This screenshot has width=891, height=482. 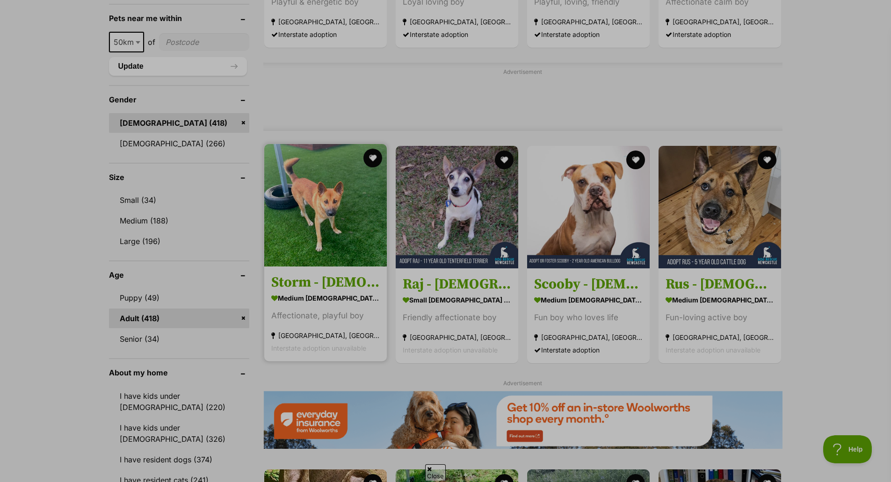 I want to click on div: Affectionate, playful boy, so click(x=326, y=315).